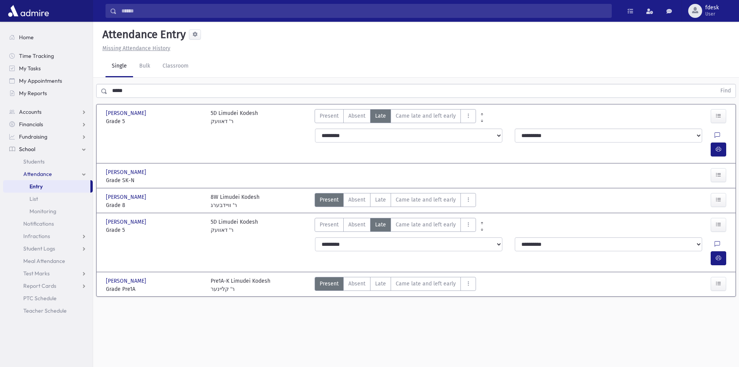 This screenshot has width=739, height=367. What do you see at coordinates (34, 161) in the screenshot?
I see `span: Students` at bounding box center [34, 161].